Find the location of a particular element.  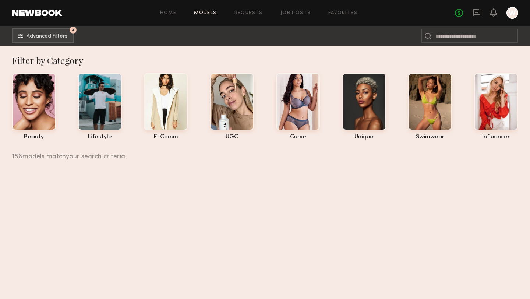

a: W is located at coordinates (513, 13).